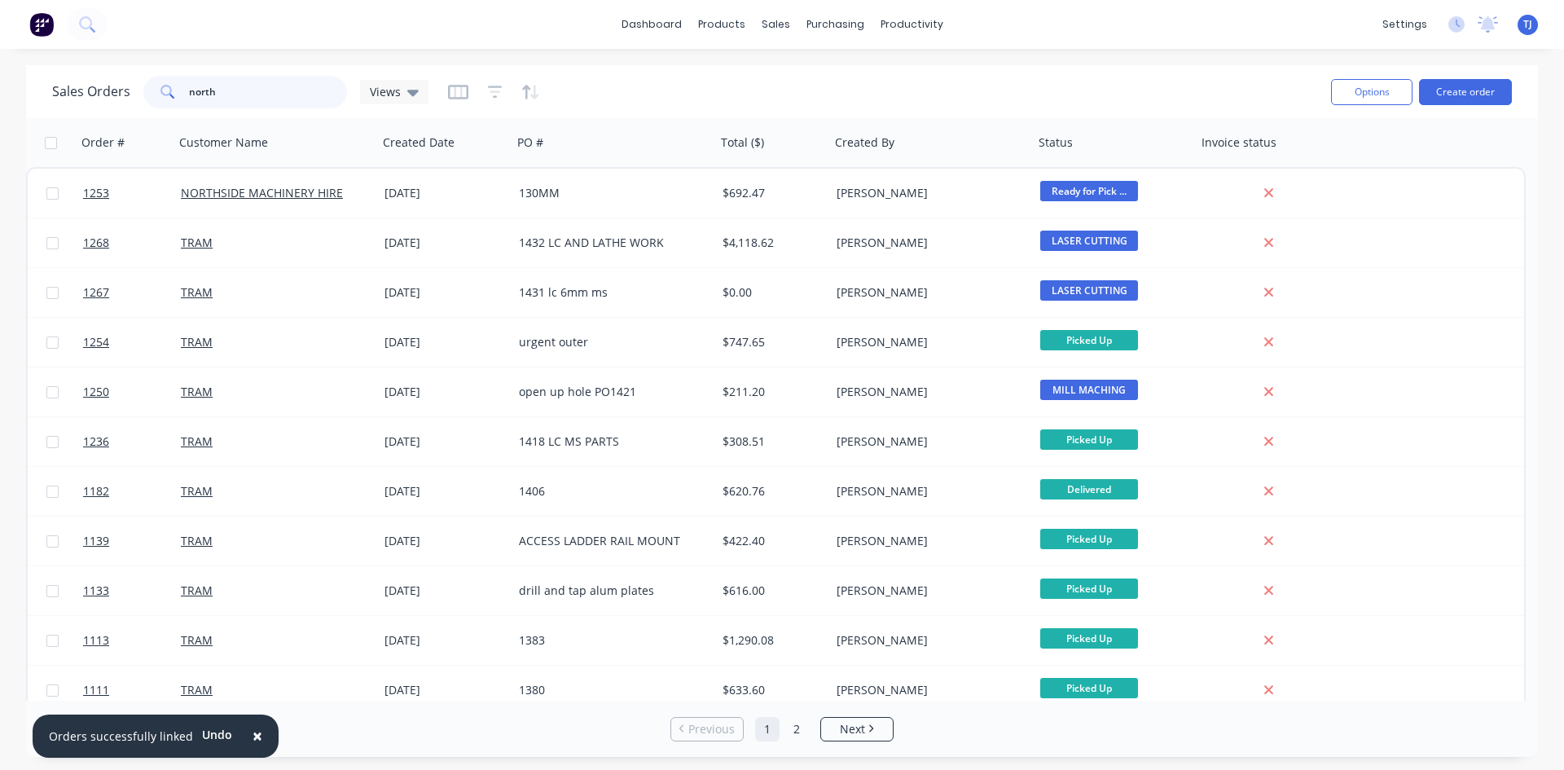  What do you see at coordinates (132, 541) in the screenshot?
I see `a: 1139` at bounding box center [132, 541].